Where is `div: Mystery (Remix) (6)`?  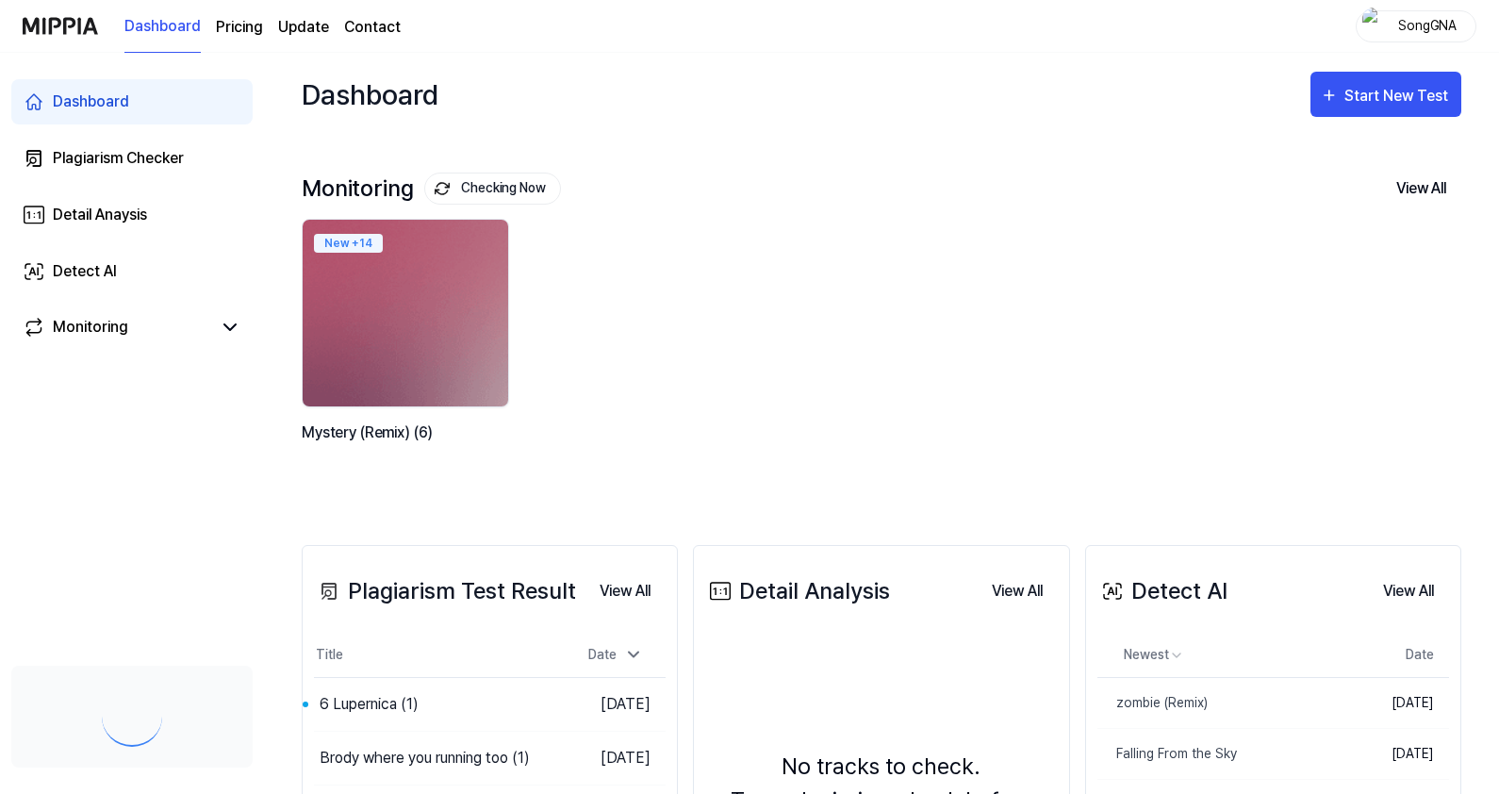 div: Mystery (Remix) (6) is located at coordinates (407, 444).